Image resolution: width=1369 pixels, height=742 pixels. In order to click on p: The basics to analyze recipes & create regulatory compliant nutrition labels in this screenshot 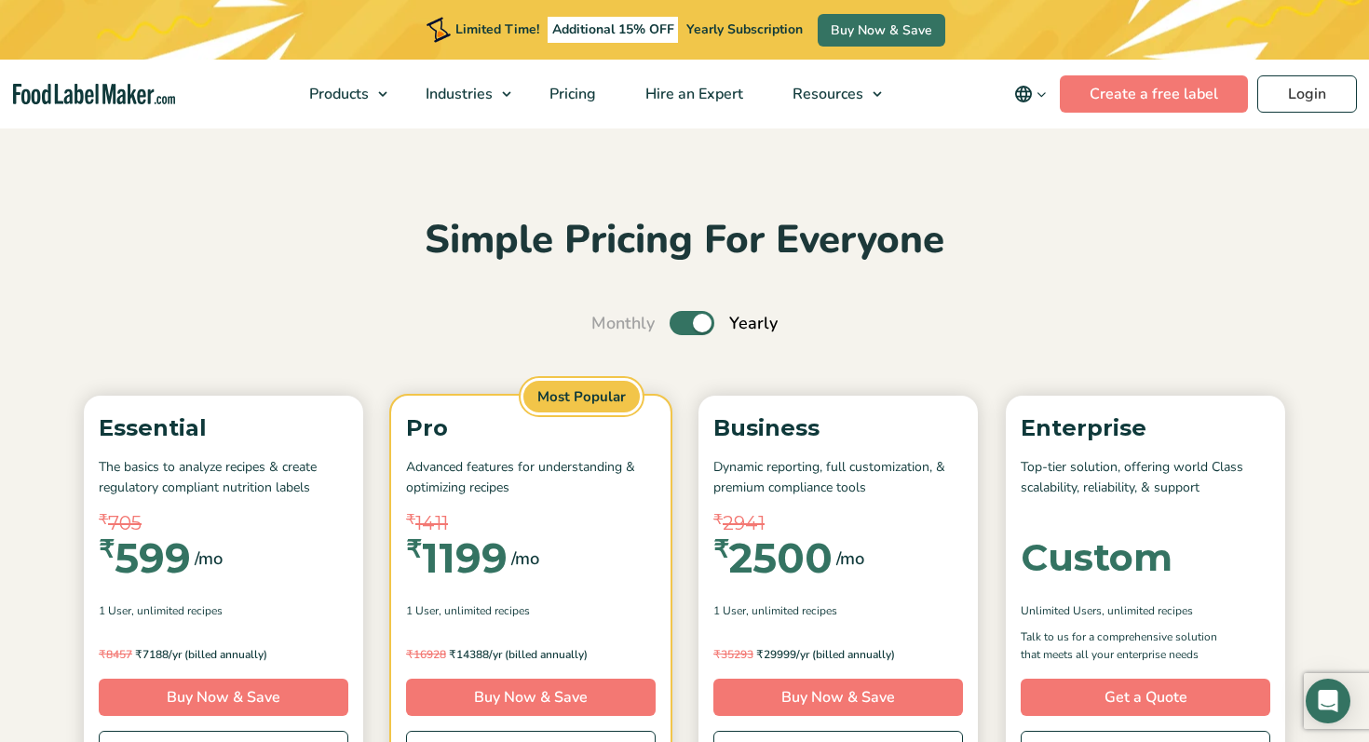, I will do `click(224, 478)`.